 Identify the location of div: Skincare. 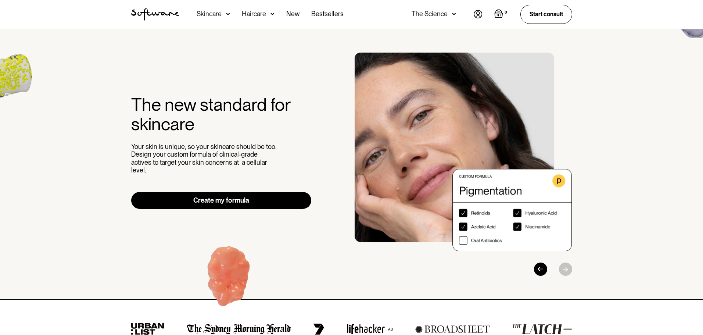
(209, 14).